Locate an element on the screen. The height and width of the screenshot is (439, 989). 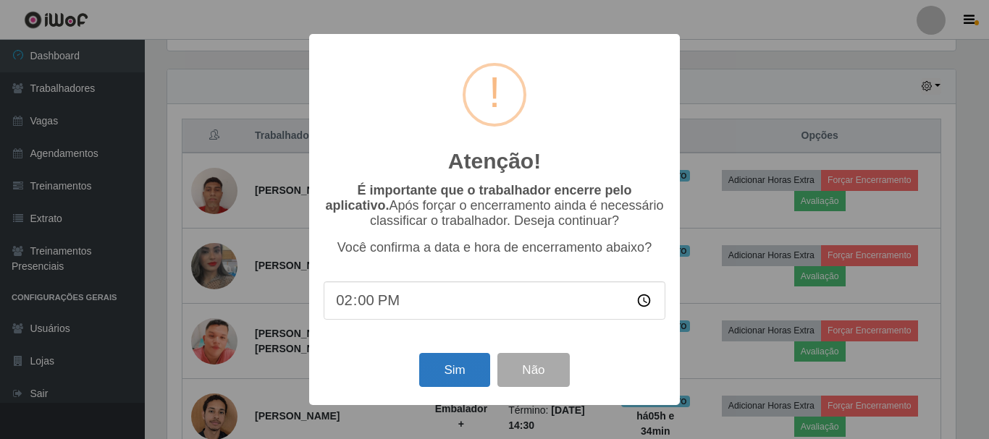
p: Você confirma a data e hora de encerramento abaixo? is located at coordinates (494, 247).